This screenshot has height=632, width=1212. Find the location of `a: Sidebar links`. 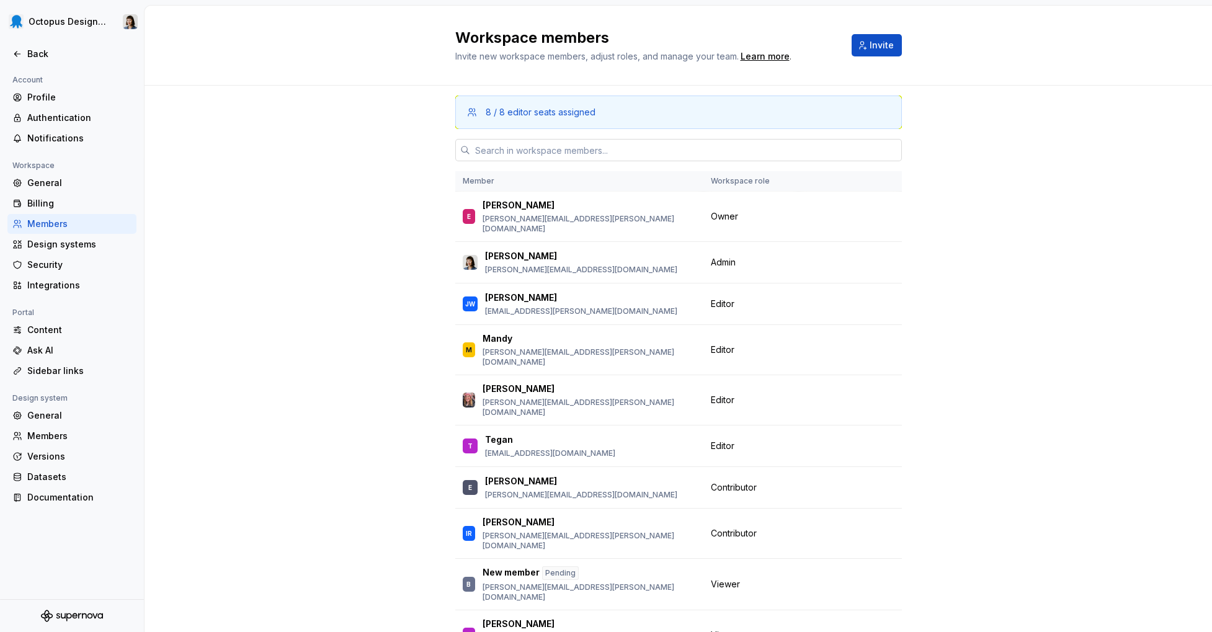

a: Sidebar links is located at coordinates (72, 371).